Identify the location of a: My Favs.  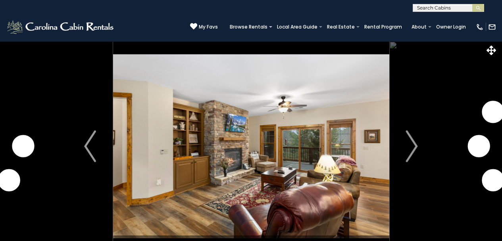
(204, 27).